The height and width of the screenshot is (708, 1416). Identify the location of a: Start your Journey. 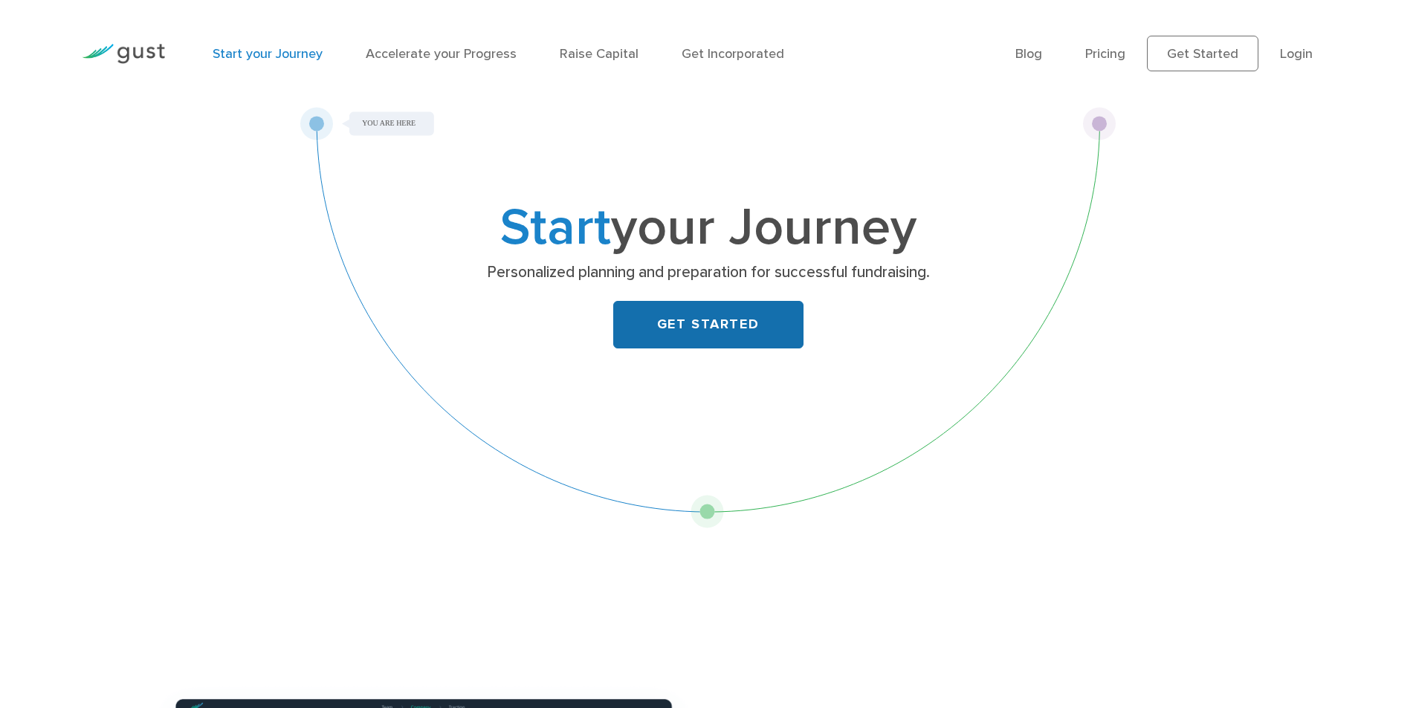
(268, 54).